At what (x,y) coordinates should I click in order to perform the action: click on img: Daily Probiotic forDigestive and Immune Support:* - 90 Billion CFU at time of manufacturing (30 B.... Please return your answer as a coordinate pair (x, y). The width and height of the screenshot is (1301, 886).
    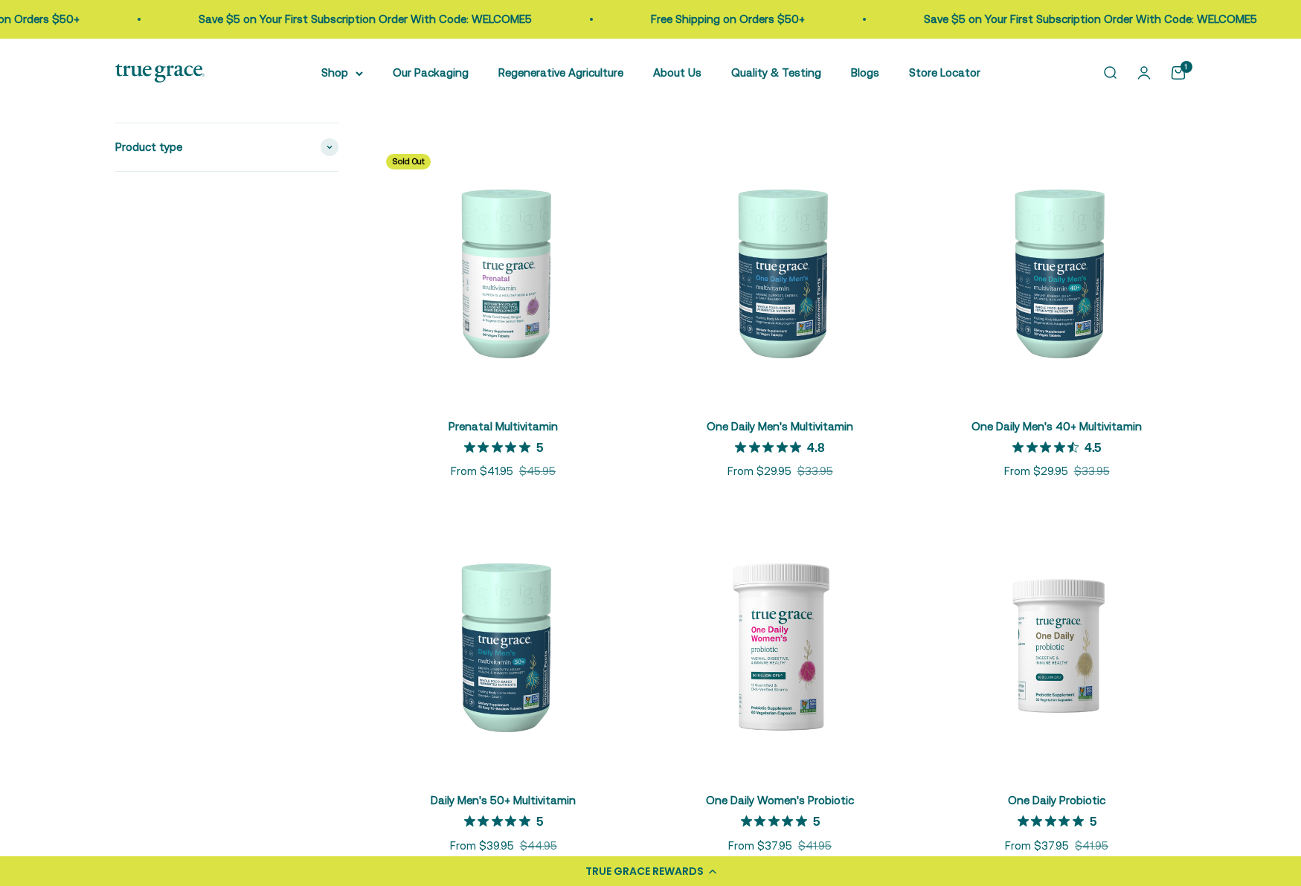
    Looking at the image, I should click on (1057, 646).